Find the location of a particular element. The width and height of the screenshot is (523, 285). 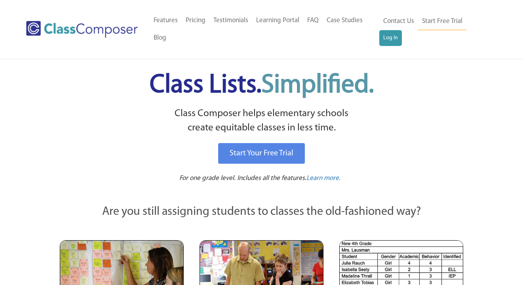

span: Start Your Free Trial is located at coordinates (261, 153).